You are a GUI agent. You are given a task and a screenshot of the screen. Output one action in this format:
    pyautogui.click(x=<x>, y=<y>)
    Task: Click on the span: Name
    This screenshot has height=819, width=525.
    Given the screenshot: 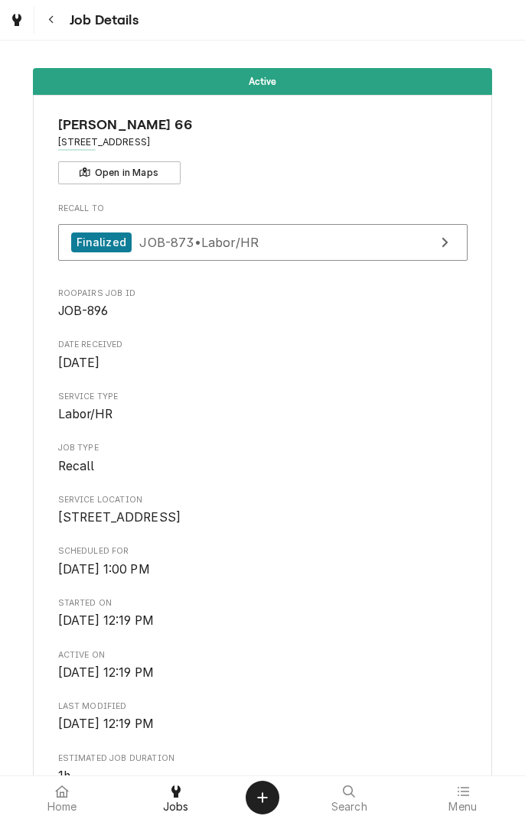 What is the action you would take?
    pyautogui.click(x=262, y=125)
    